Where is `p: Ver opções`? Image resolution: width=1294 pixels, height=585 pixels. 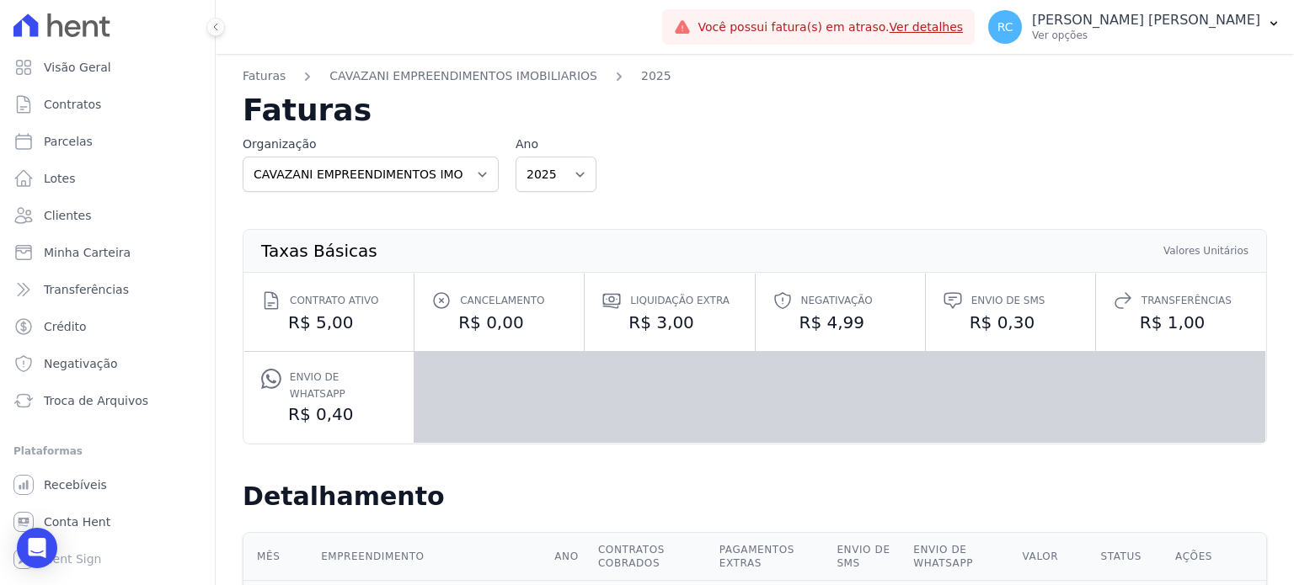
p: Ver opções is located at coordinates (1146, 35).